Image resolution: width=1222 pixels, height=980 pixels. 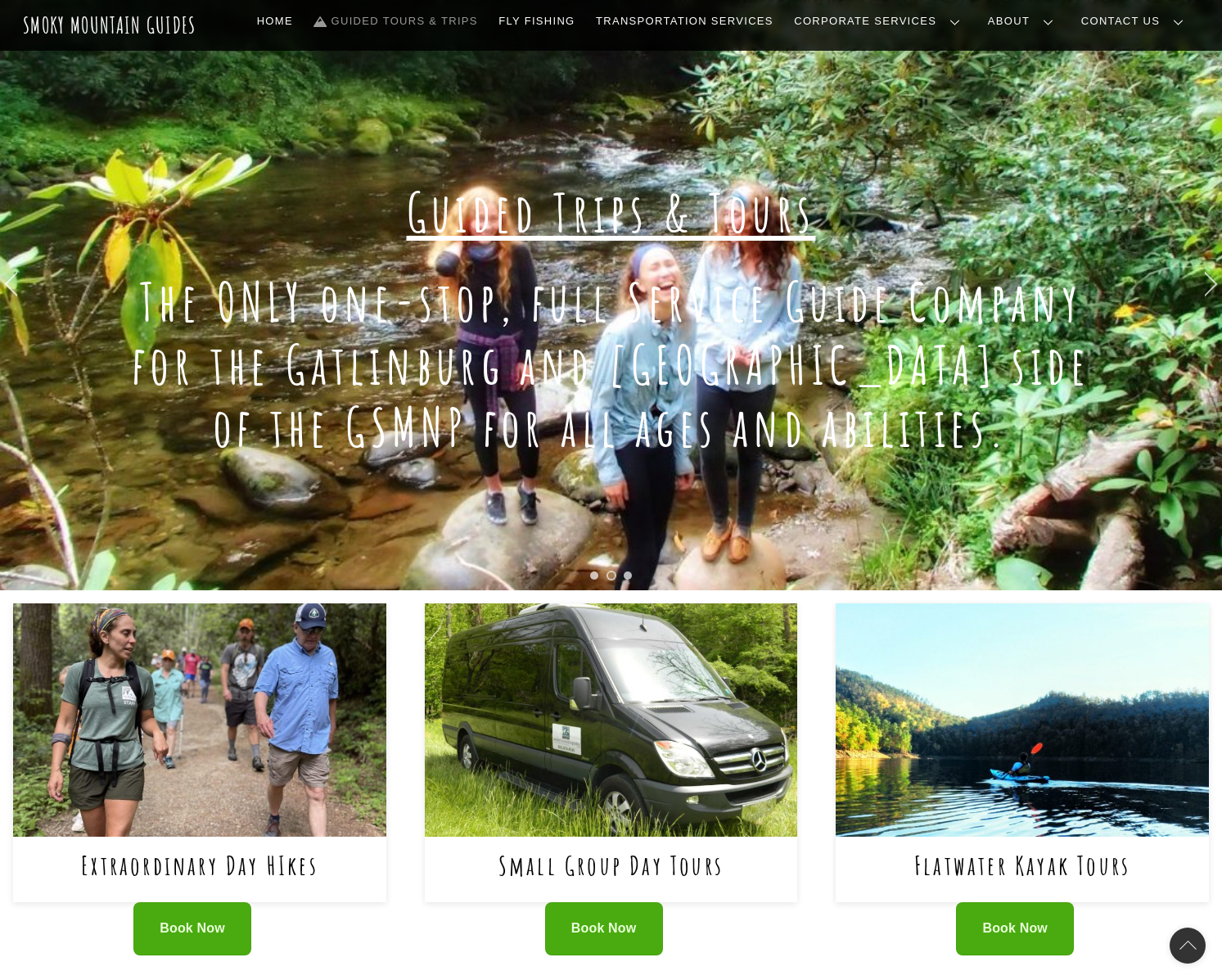 What do you see at coordinates (1135, 21) in the screenshot?
I see `a: Contact Us` at bounding box center [1135, 21].